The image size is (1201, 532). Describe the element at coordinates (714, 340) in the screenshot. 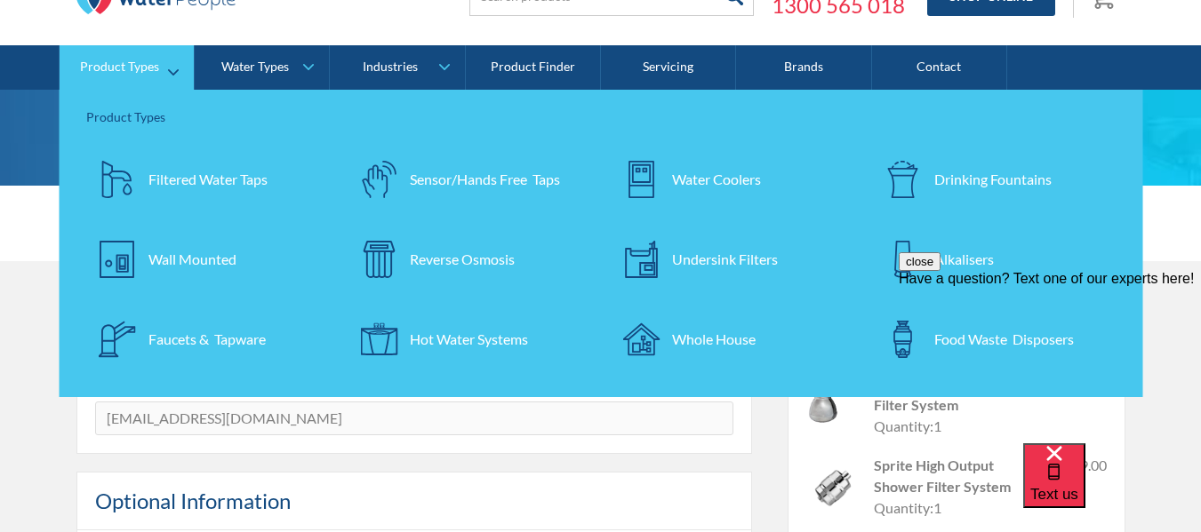

I see `div: Whole House` at that location.